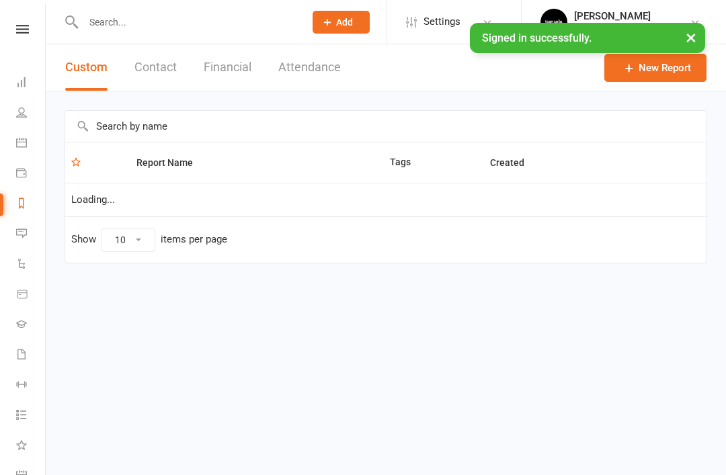 Image resolution: width=726 pixels, height=475 pixels. Describe the element at coordinates (31, 204) in the screenshot. I see `a: Reports` at that location.